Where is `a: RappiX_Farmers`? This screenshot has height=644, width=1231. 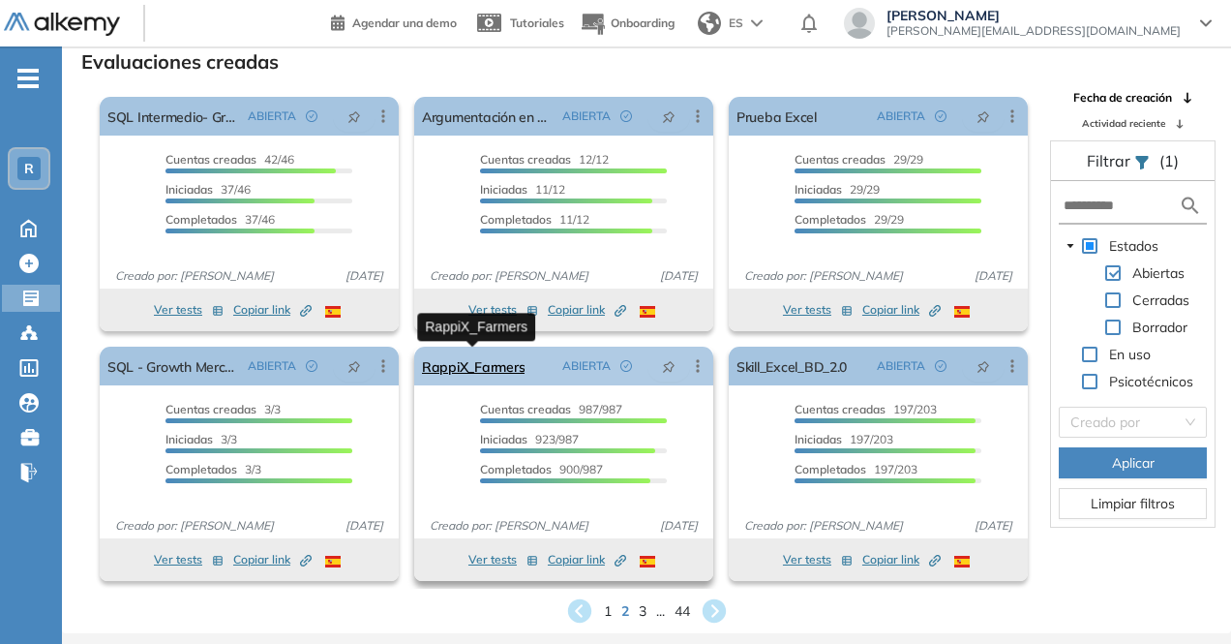 a: RappiX_Farmers is located at coordinates (473, 366).